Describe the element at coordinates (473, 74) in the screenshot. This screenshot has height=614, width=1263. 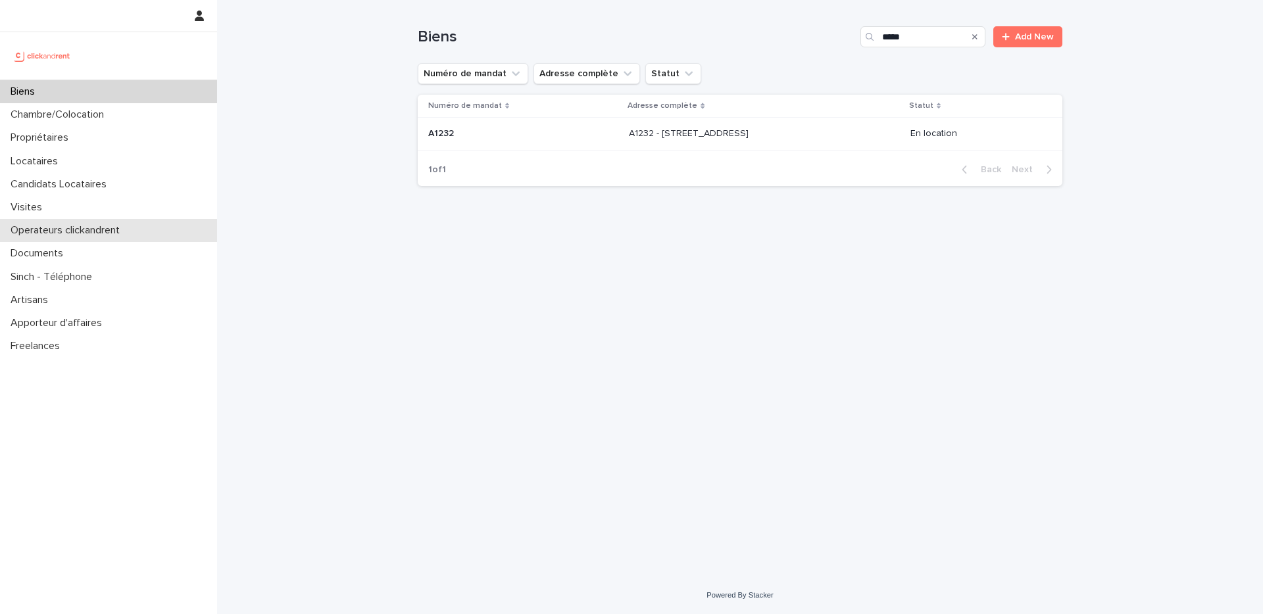
I see `button: Numéro de mandat` at that location.